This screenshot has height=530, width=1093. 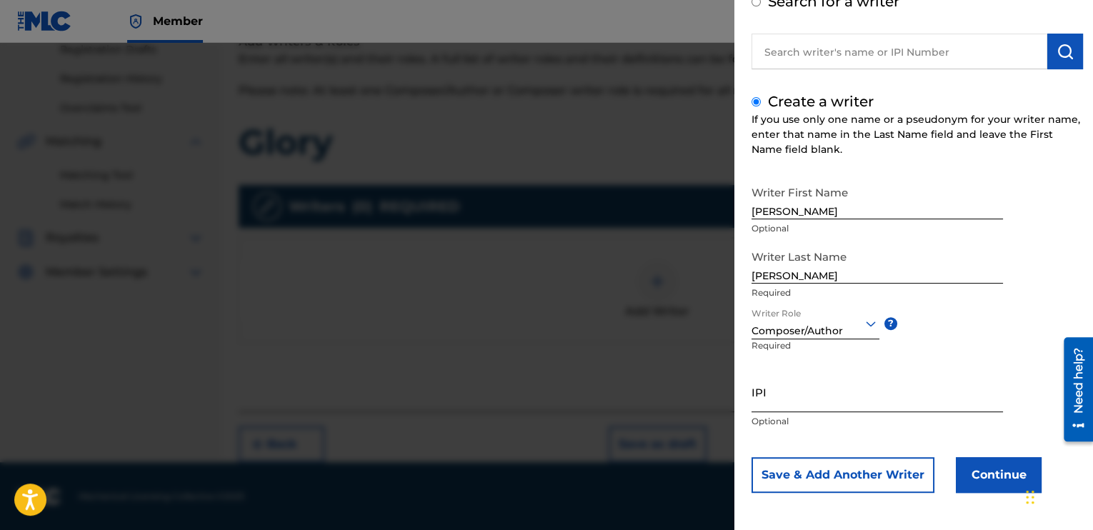 What do you see at coordinates (821, 101) in the screenshot?
I see `label: Create a writer` at bounding box center [821, 101].